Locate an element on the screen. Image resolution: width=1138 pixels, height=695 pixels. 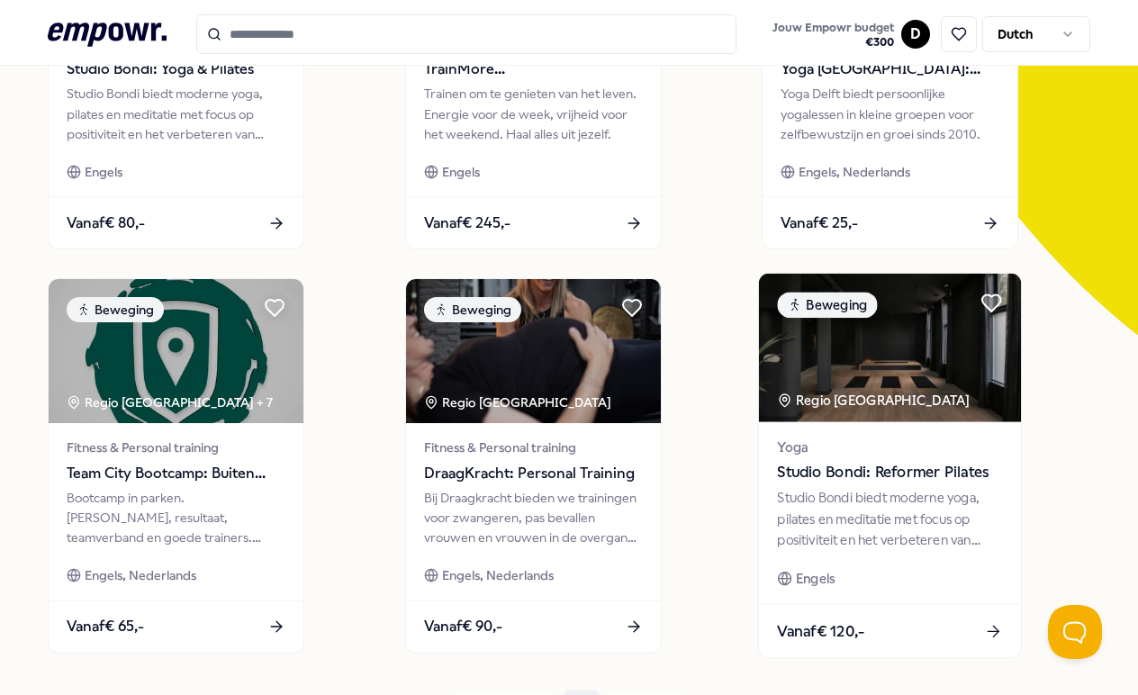
span: Vanaf € 245,- is located at coordinates (467, 223).